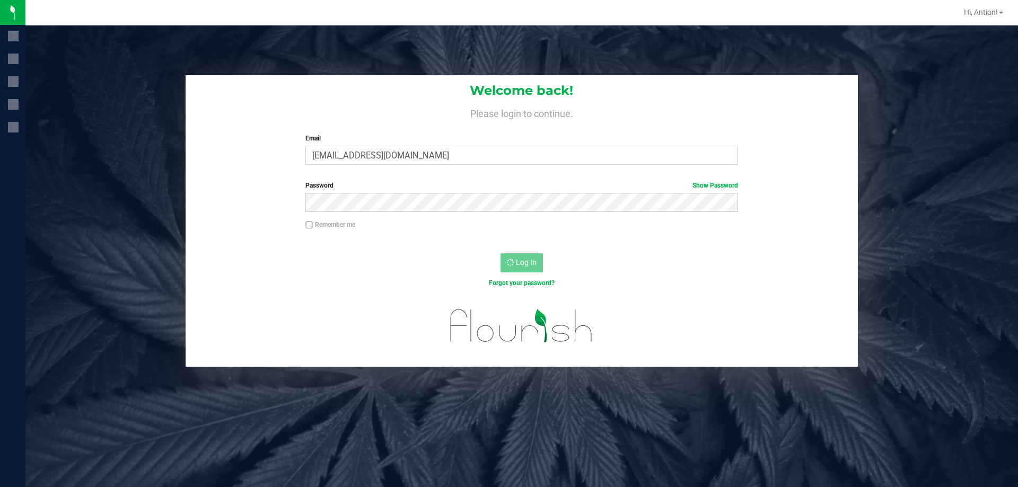 The width and height of the screenshot is (1018, 487). Describe the element at coordinates (522, 112) in the screenshot. I see `h4: Please login to continue.` at that location.